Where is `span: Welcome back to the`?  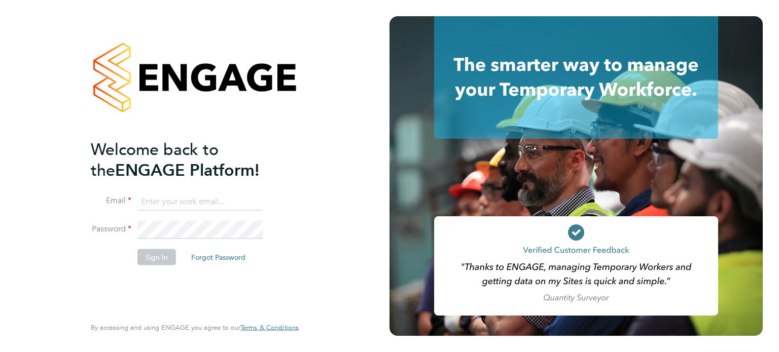
span: Welcome back to the is located at coordinates (155, 160).